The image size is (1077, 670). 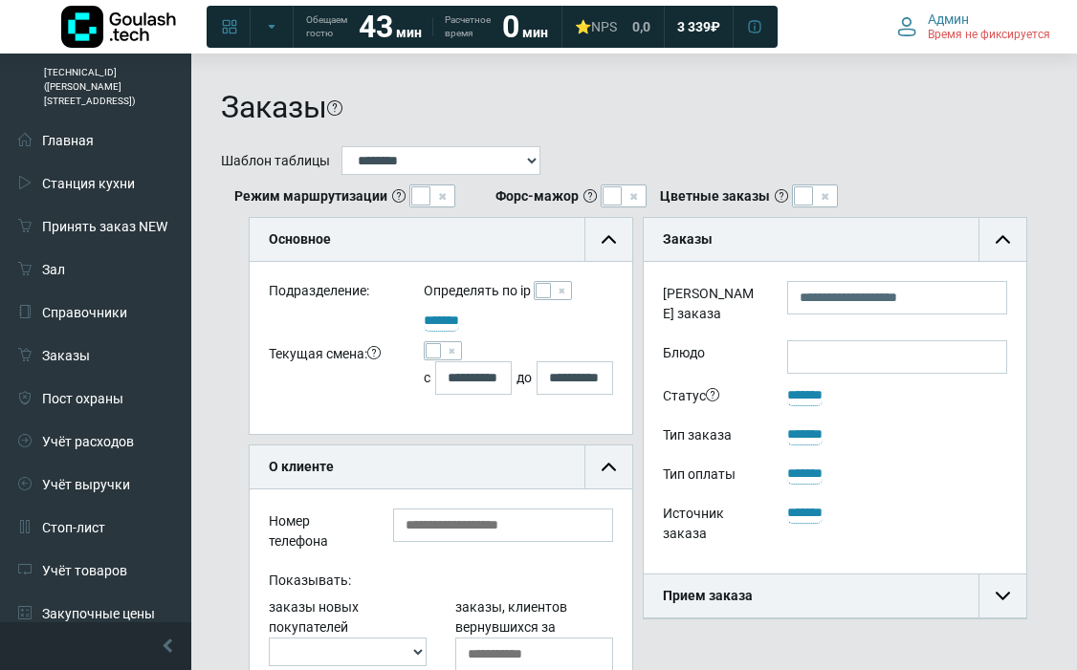 I want to click on b: Цветные заказы, so click(x=714, y=196).